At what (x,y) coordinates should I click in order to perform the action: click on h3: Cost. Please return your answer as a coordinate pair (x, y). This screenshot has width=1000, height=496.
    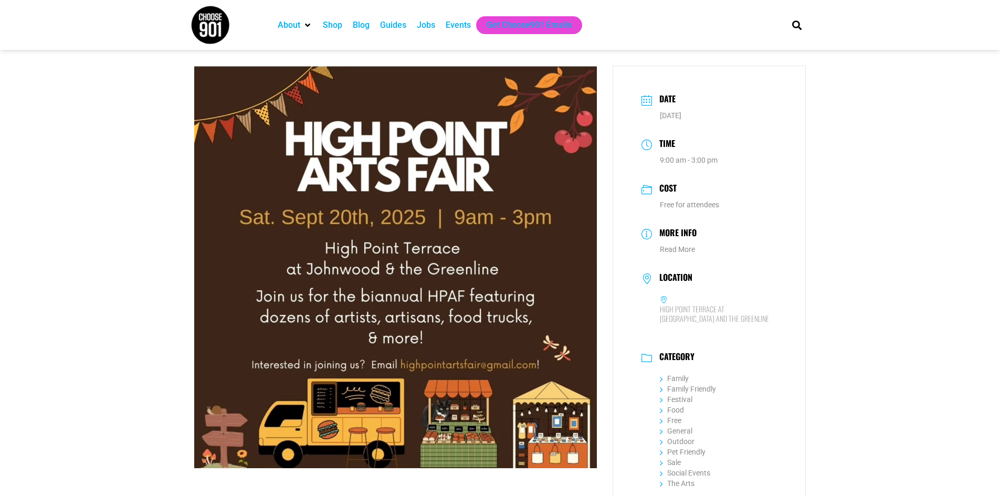
    Looking at the image, I should click on (665, 189).